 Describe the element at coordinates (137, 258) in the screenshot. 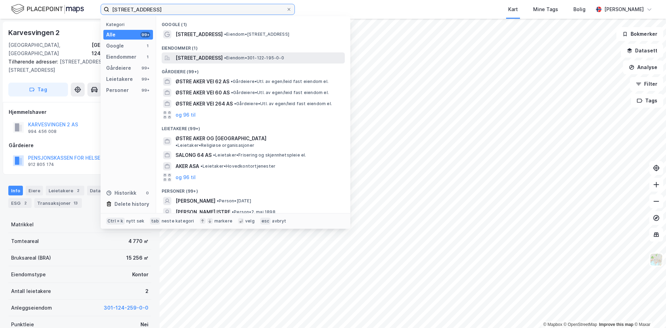

I see `div: 15 256 ㎡` at that location.